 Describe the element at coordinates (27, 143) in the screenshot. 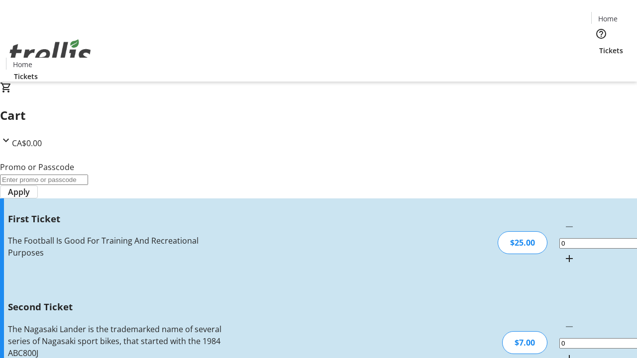

I see `span: CA$0.00` at that location.